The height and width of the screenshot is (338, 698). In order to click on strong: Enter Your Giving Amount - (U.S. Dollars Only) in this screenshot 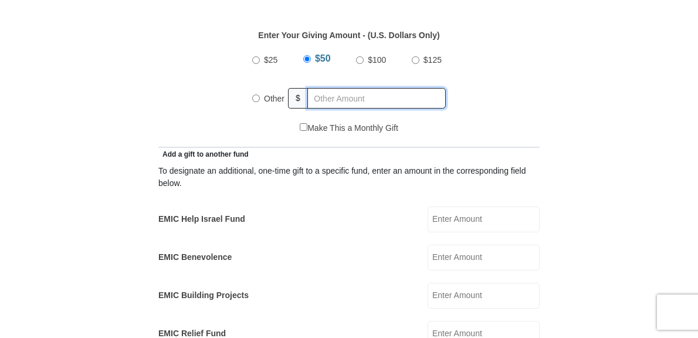, I will do `click(348, 35)`.